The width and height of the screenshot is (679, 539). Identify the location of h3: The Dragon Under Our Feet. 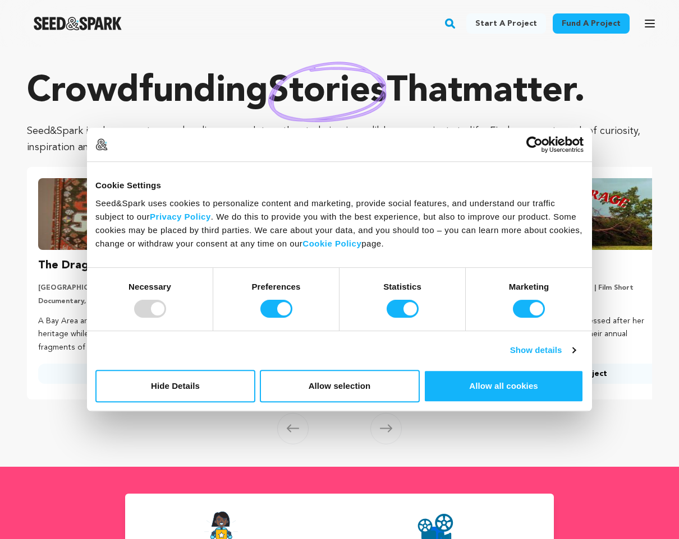
(115, 266).